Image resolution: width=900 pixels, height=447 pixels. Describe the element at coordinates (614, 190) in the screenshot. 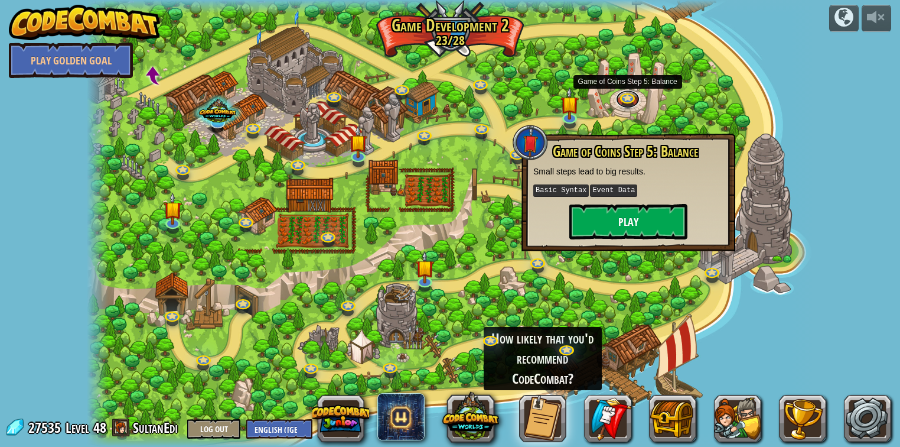

I see `kbd: Event Data` at that location.